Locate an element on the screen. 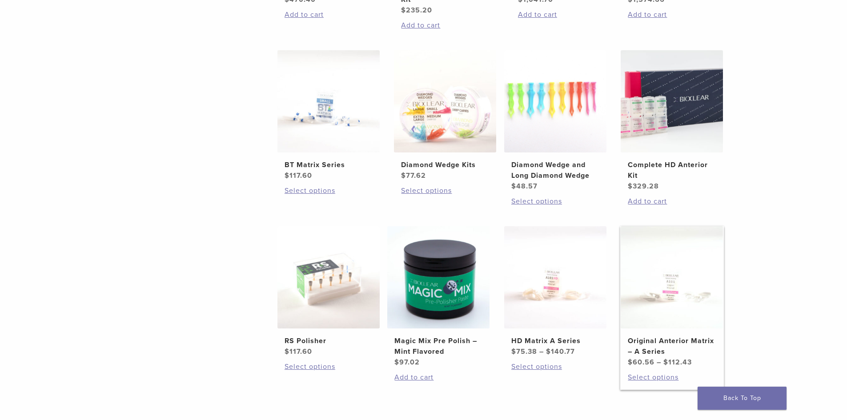 This screenshot has height=420, width=847. a: Add to cart: “Complete HD Anterior Kit” is located at coordinates (672, 201).